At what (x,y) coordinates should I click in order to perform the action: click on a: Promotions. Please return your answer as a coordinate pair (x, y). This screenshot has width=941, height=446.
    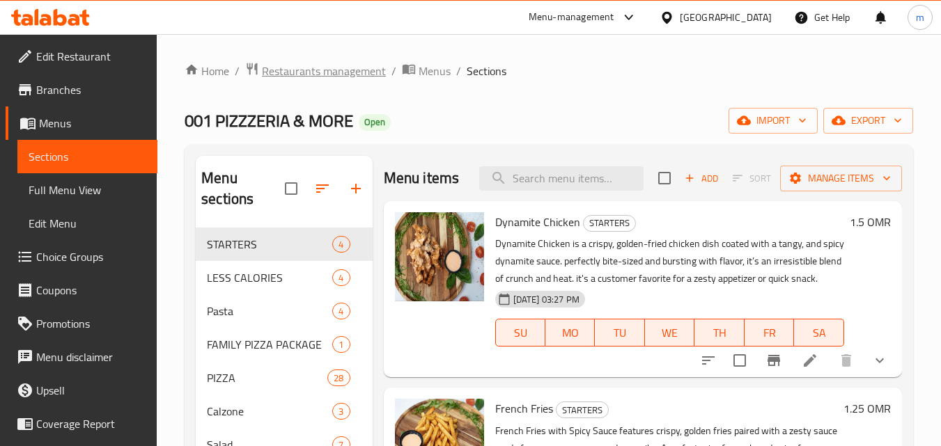
    Looking at the image, I should click on (81, 324).